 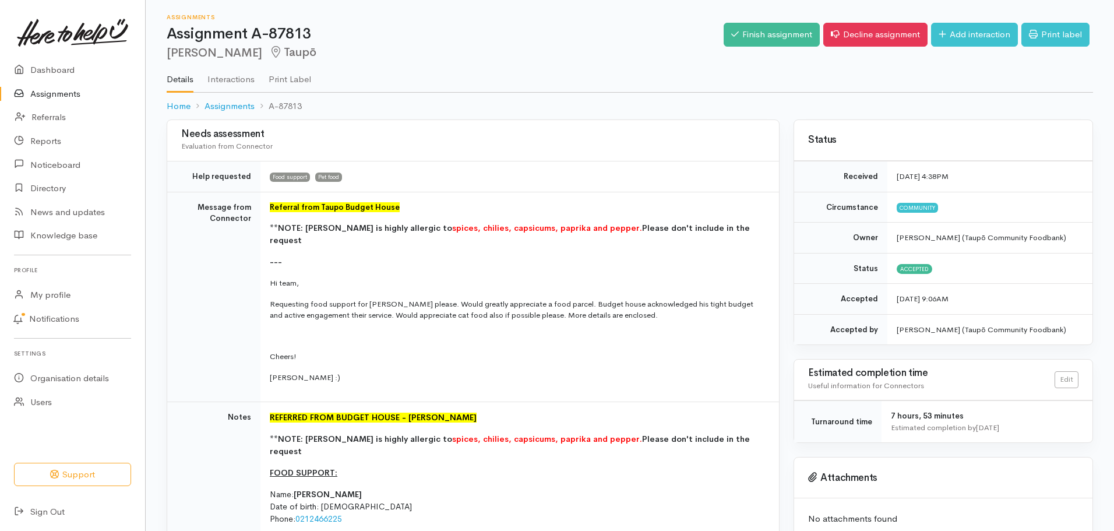 I want to click on p: Hi team,, so click(x=518, y=283).